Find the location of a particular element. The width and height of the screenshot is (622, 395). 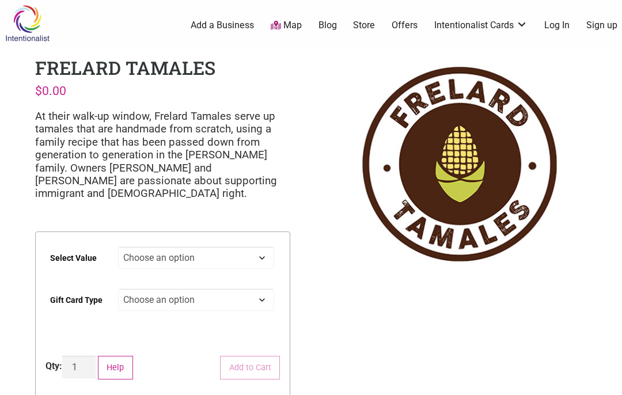

a: Add a Business is located at coordinates (222, 25).